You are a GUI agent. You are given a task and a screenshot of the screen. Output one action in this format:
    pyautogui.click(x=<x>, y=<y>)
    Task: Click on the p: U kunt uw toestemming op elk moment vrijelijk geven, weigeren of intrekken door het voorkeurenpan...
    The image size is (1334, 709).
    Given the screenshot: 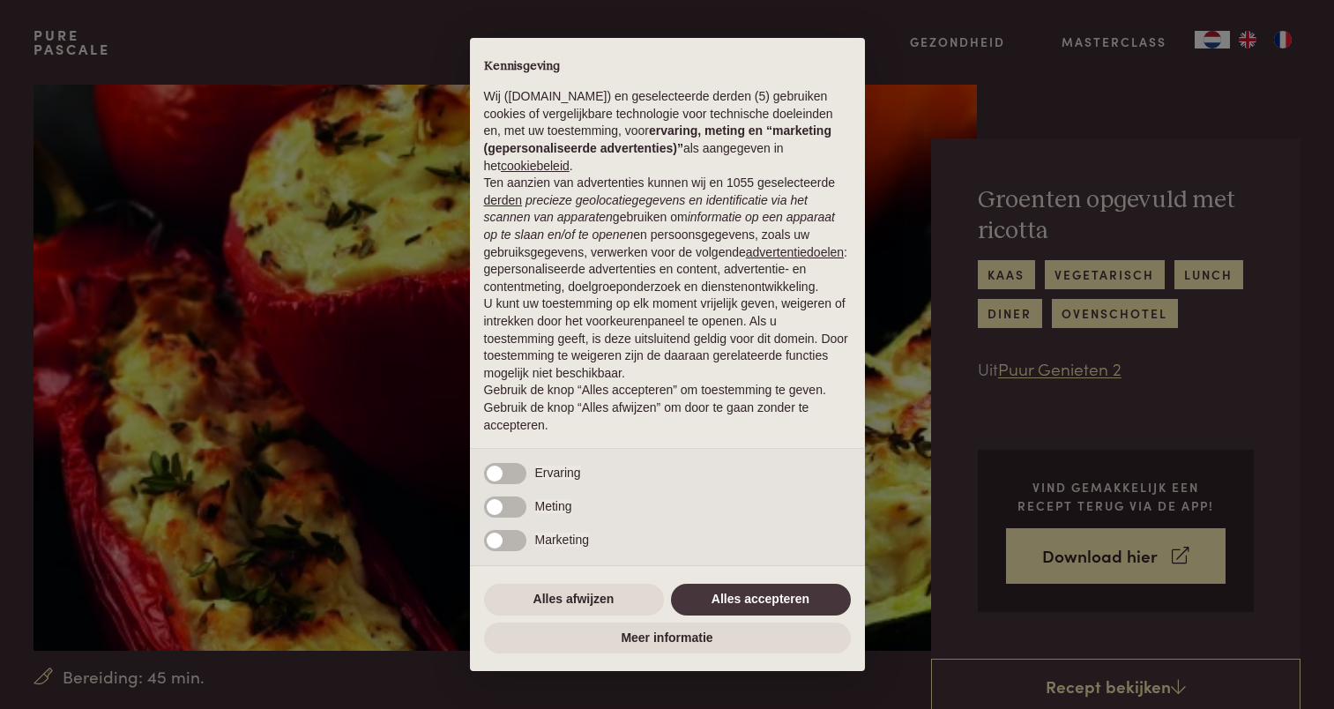 What is the action you would take?
    pyautogui.click(x=667, y=339)
    